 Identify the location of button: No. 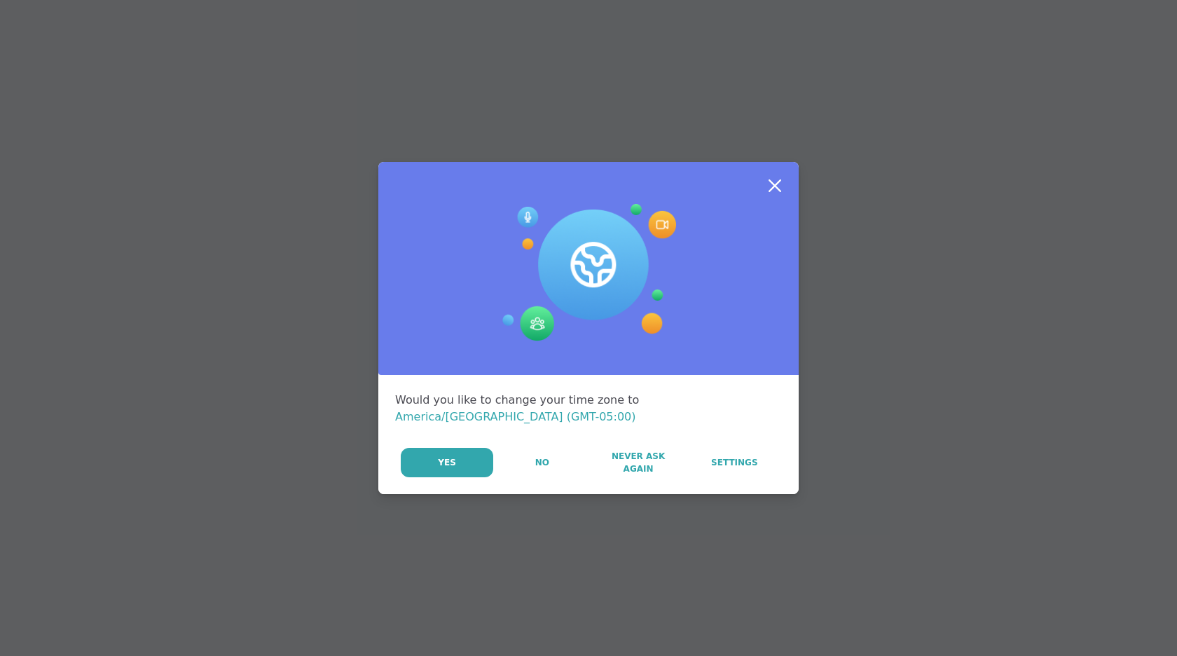
(542, 462).